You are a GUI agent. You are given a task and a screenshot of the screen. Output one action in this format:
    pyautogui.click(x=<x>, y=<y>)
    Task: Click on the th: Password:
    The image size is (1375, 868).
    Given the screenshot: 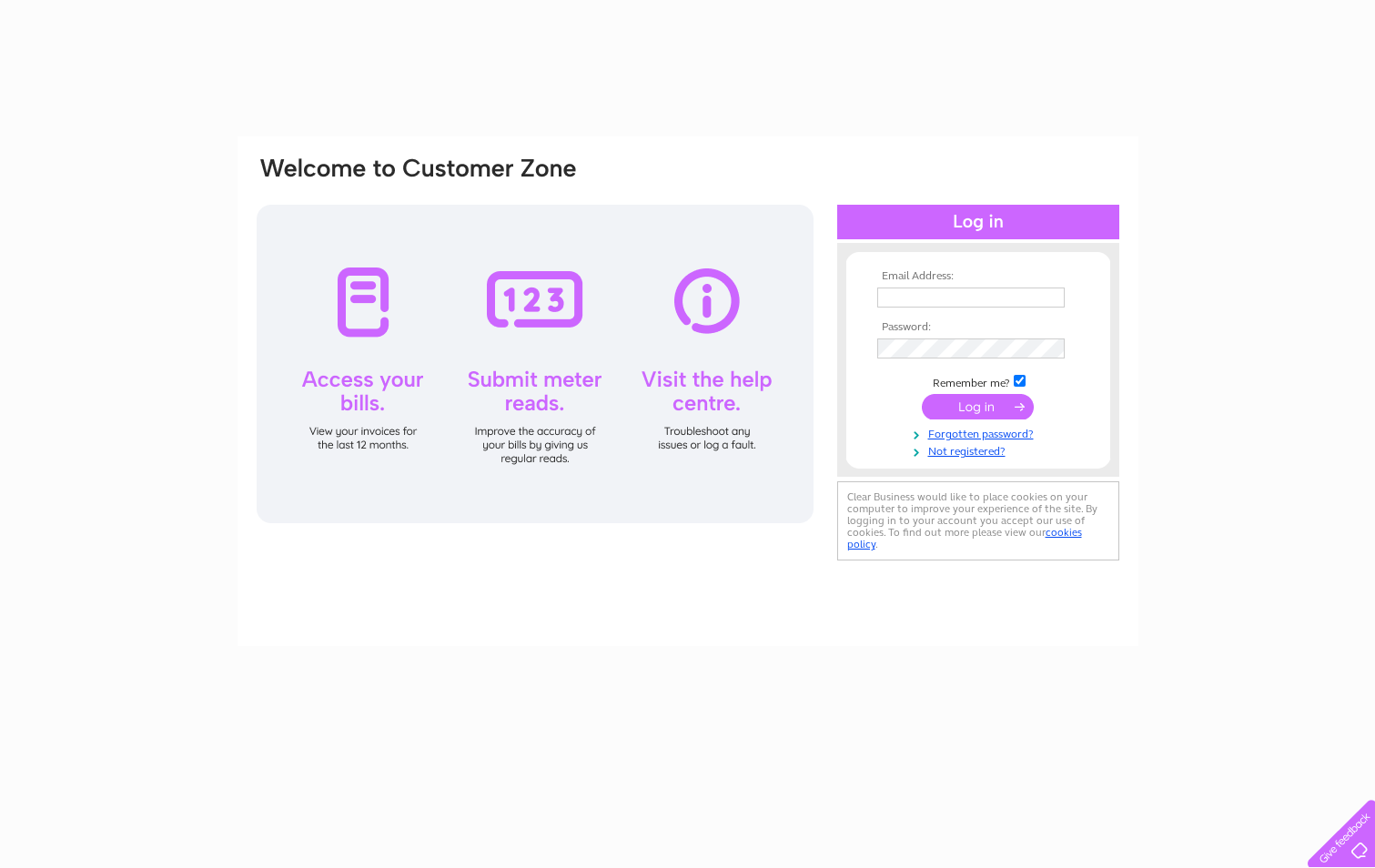 What is the action you would take?
    pyautogui.click(x=979, y=327)
    